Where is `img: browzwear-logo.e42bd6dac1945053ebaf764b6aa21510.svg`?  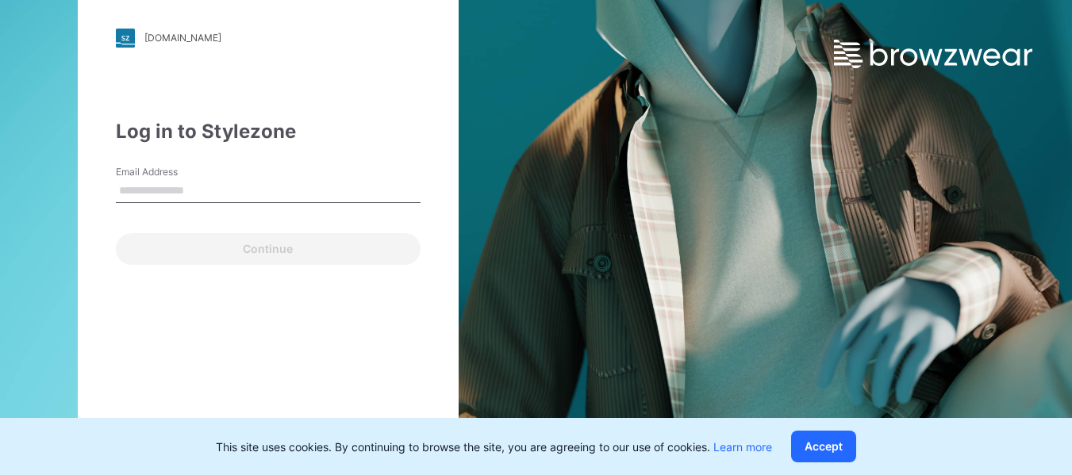
img: browzwear-logo.e42bd6dac1945053ebaf764b6aa21510.svg is located at coordinates (933, 54).